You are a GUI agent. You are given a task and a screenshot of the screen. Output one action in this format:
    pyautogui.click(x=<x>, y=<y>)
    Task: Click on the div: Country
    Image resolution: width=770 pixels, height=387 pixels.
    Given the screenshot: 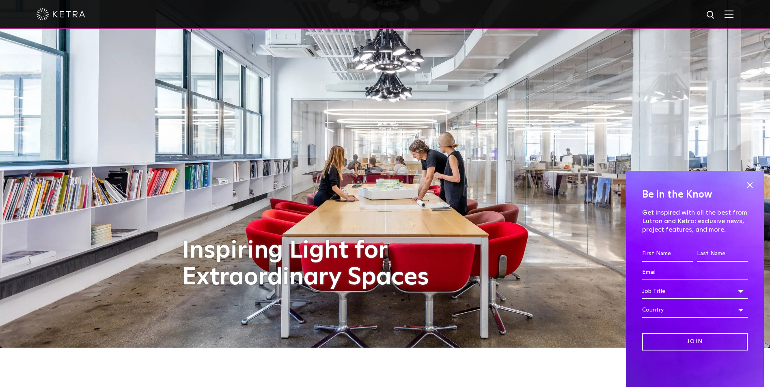 What is the action you would take?
    pyautogui.click(x=695, y=310)
    